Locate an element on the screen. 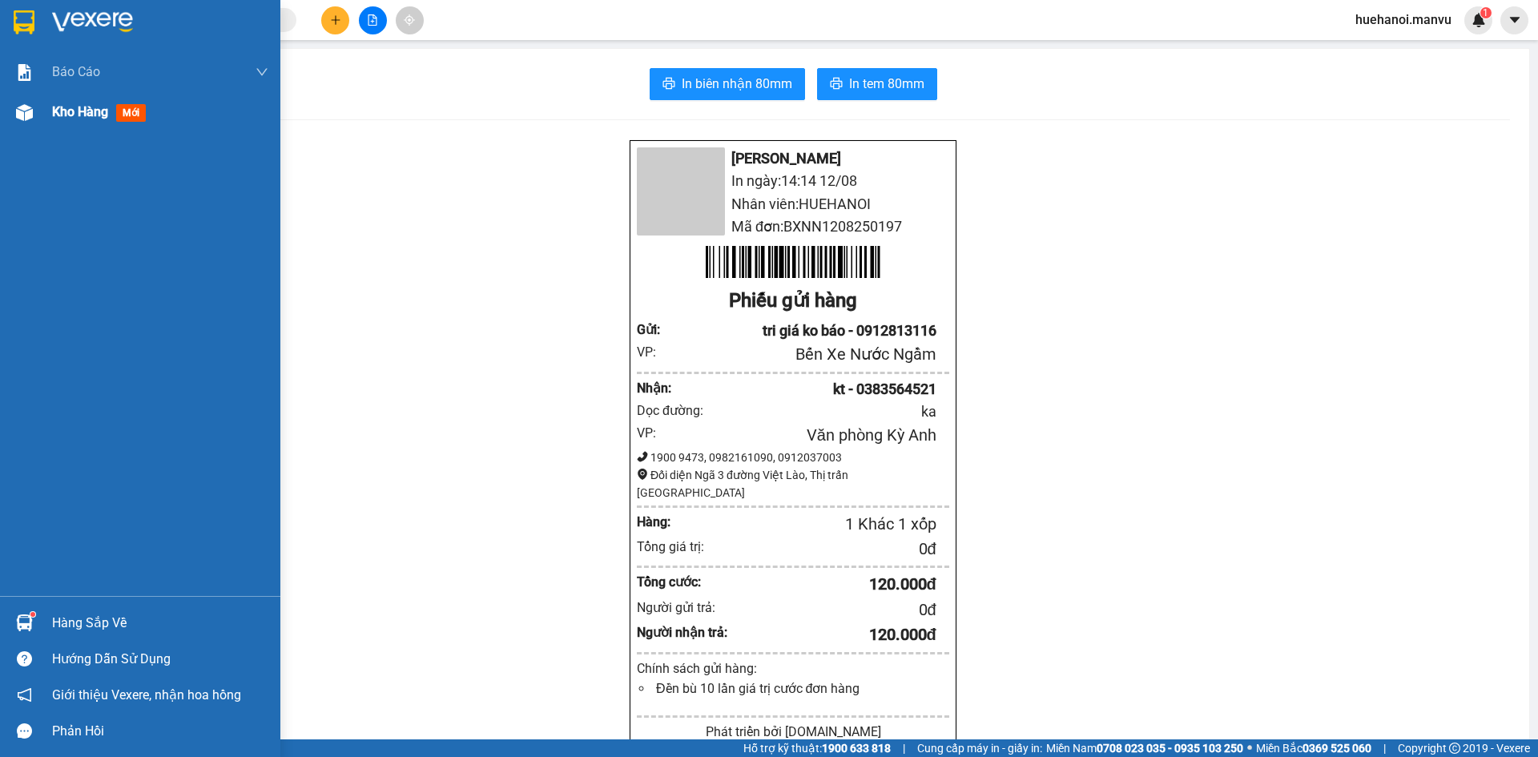 This screenshot has width=1538, height=757. div: Phản hồi is located at coordinates (160, 731).